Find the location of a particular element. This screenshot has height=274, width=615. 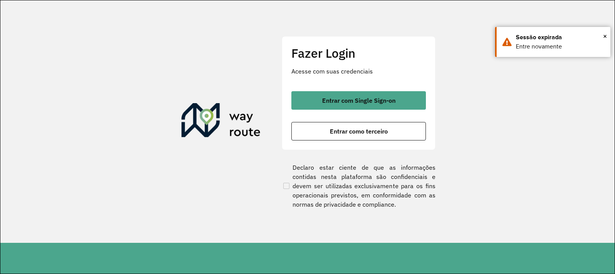

span: Entrar como terceiro is located at coordinates (358, 131).